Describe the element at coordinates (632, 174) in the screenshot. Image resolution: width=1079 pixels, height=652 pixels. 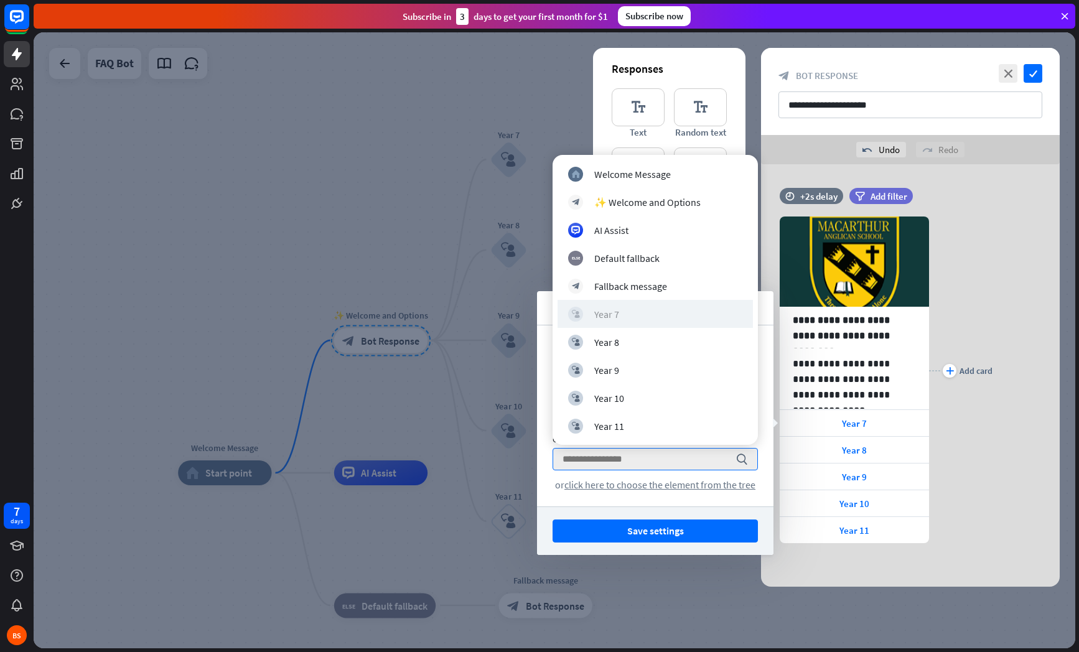
I see `div: Welcome Message` at that location.